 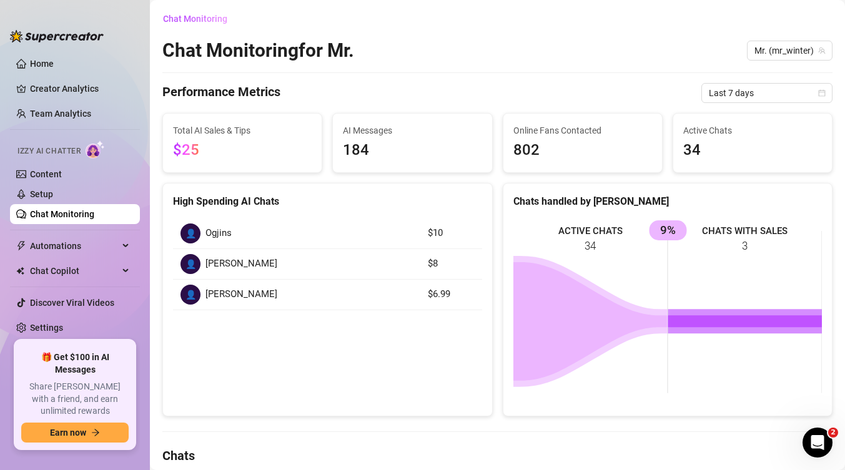 What do you see at coordinates (195, 19) in the screenshot?
I see `span: Chat Monitoring` at bounding box center [195, 19].